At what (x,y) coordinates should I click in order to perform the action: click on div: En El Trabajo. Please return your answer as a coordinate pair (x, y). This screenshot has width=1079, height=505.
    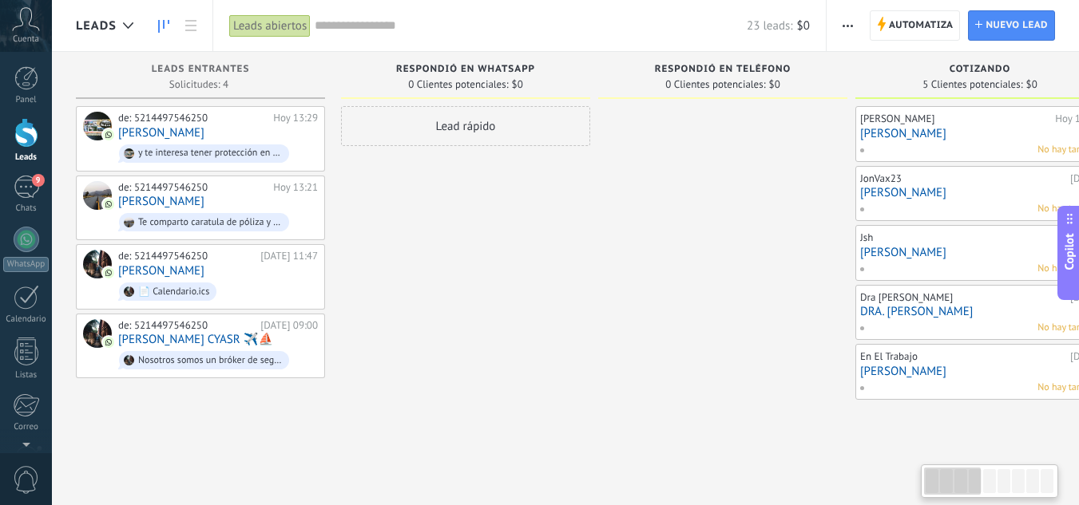
    Looking at the image, I should click on (963, 357).